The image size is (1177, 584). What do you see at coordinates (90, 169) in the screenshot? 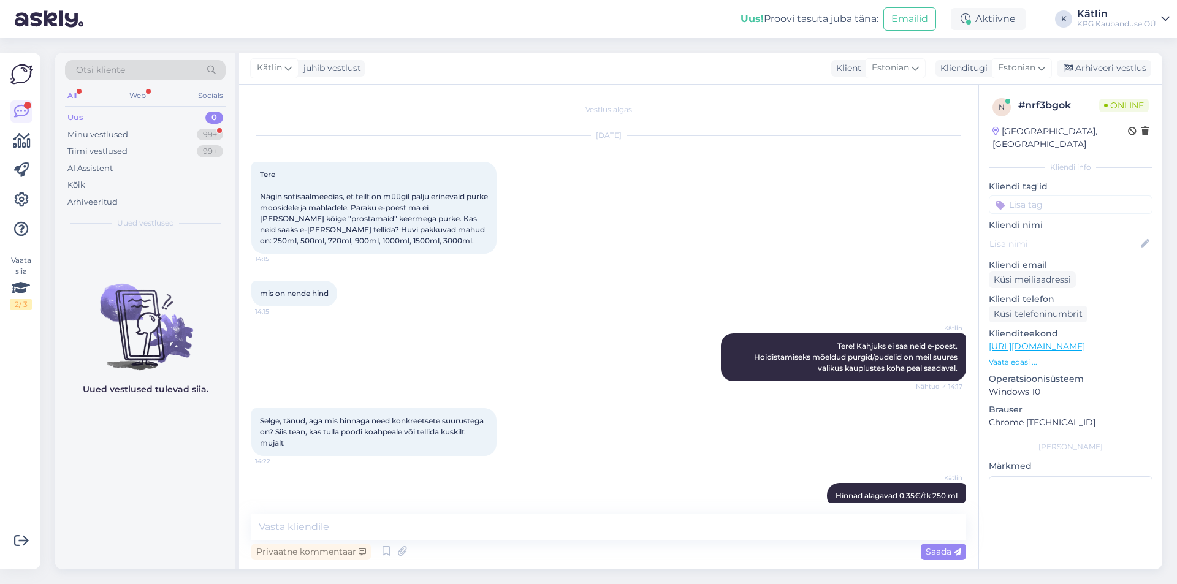
I see `div: AI Assistent` at bounding box center [90, 169].